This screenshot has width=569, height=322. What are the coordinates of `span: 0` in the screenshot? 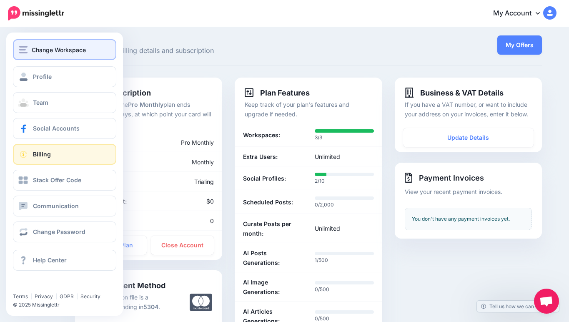 It's located at (212, 221).